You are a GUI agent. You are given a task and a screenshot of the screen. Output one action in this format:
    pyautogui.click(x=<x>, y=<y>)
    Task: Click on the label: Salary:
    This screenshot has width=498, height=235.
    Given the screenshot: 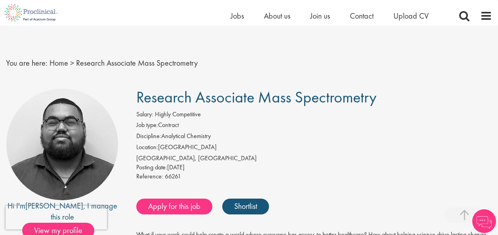 What is the action you would take?
    pyautogui.click(x=145, y=114)
    